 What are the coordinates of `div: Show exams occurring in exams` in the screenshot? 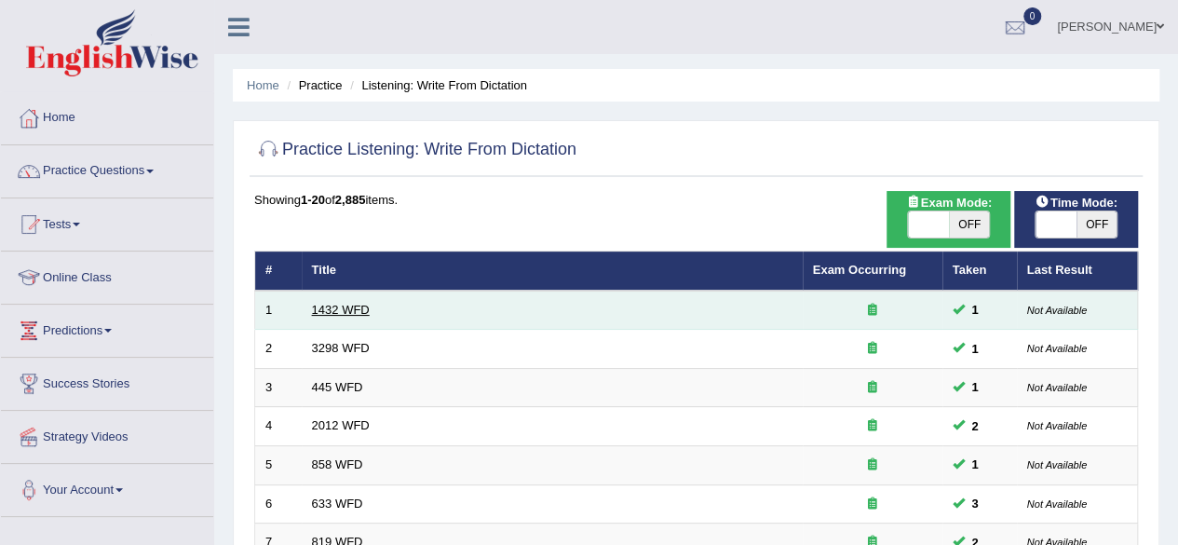 It's located at (948, 219).